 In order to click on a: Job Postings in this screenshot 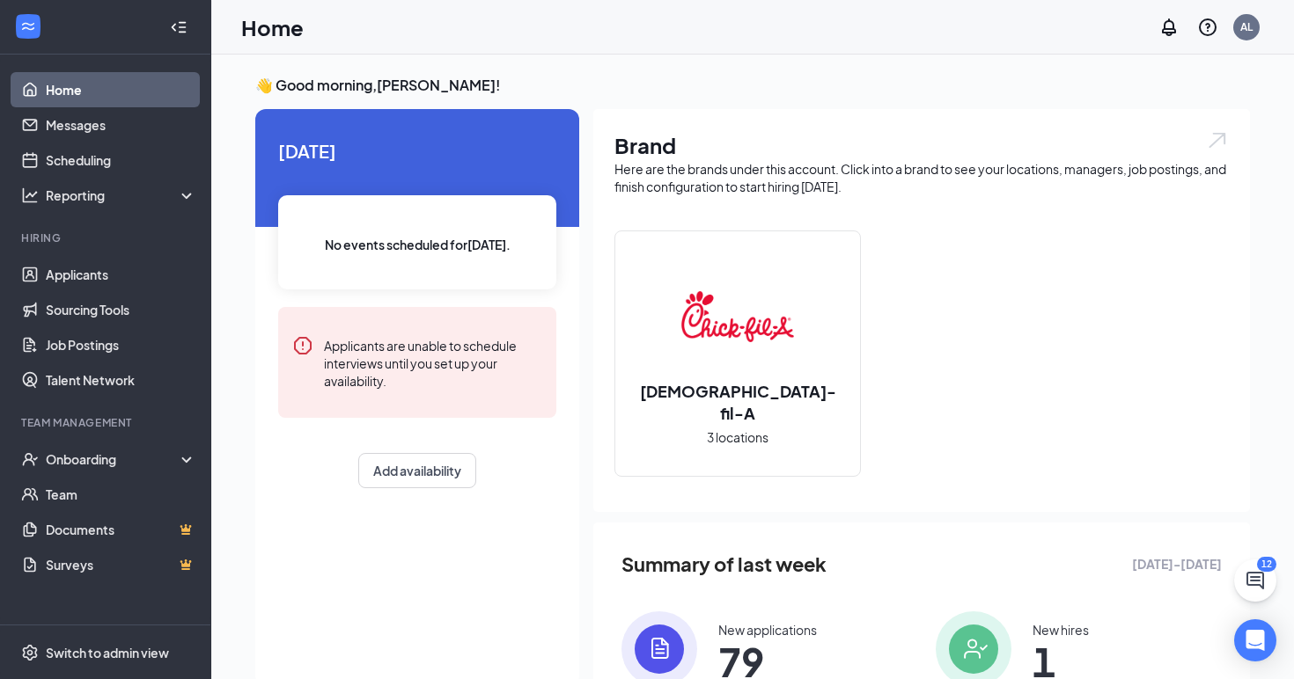, I will do `click(121, 345)`.